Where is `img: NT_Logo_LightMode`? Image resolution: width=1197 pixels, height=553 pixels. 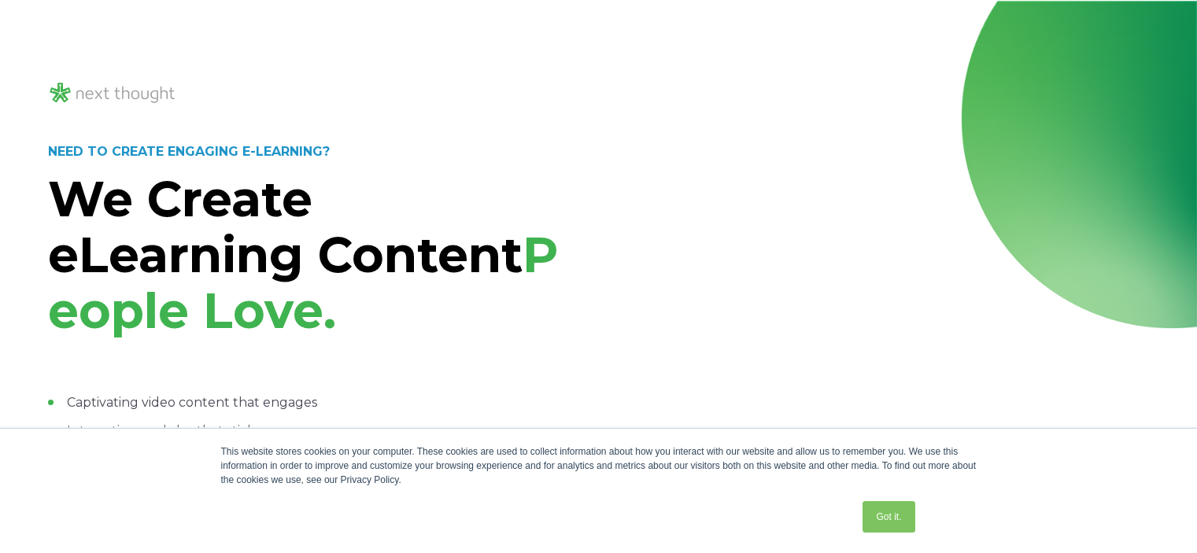 img: NT_Logo_LightMode is located at coordinates (113, 93).